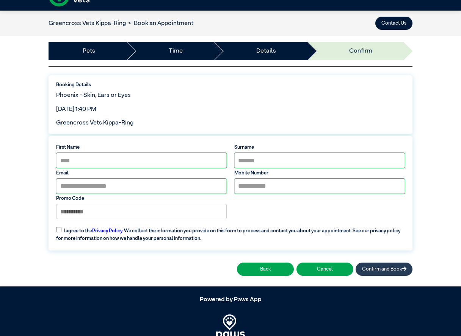 This screenshot has height=336, width=461. Describe the element at coordinates (107, 231) in the screenshot. I see `a: Privacy Policy` at that location.